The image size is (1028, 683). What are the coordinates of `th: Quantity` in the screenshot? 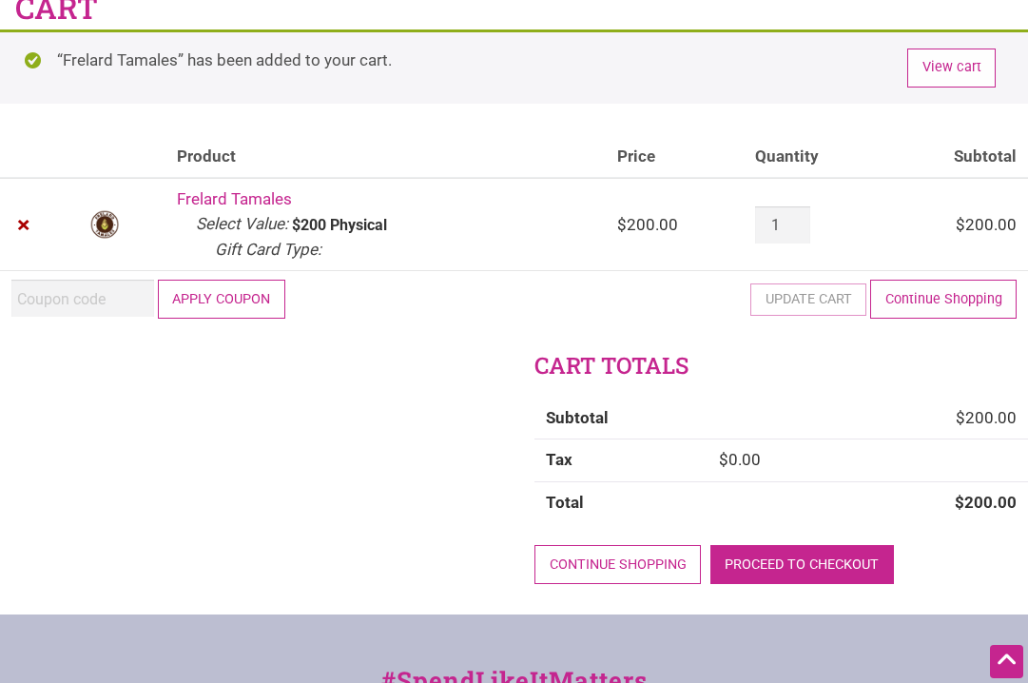 It's located at (815, 157).